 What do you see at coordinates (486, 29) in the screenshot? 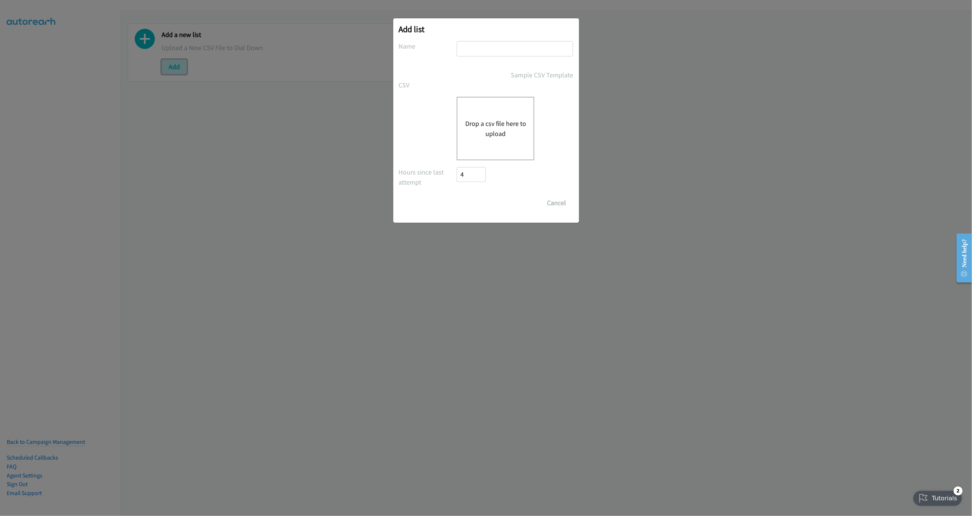
I see `h2: Add list` at bounding box center [486, 29].